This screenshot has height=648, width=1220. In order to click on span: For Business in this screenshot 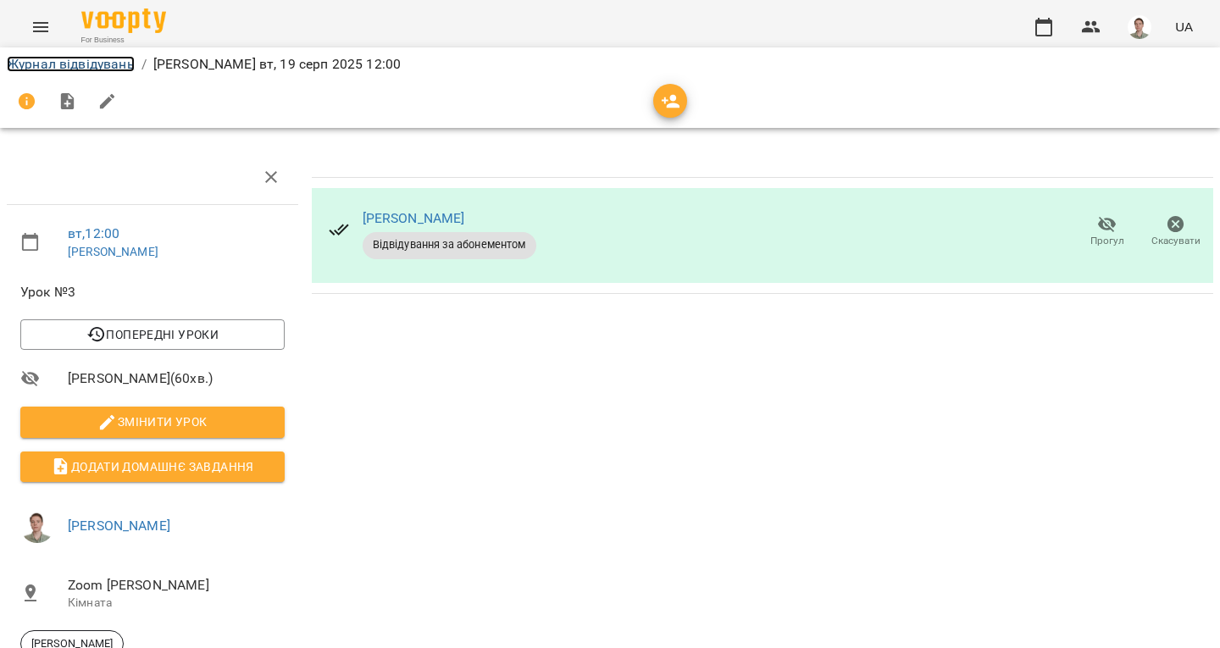, I will do `click(124, 40)`.